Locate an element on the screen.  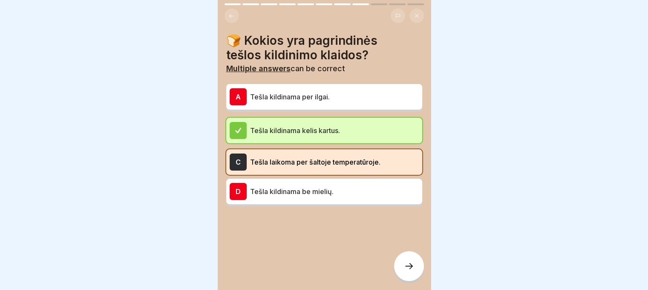
div: A is located at coordinates (238, 97).